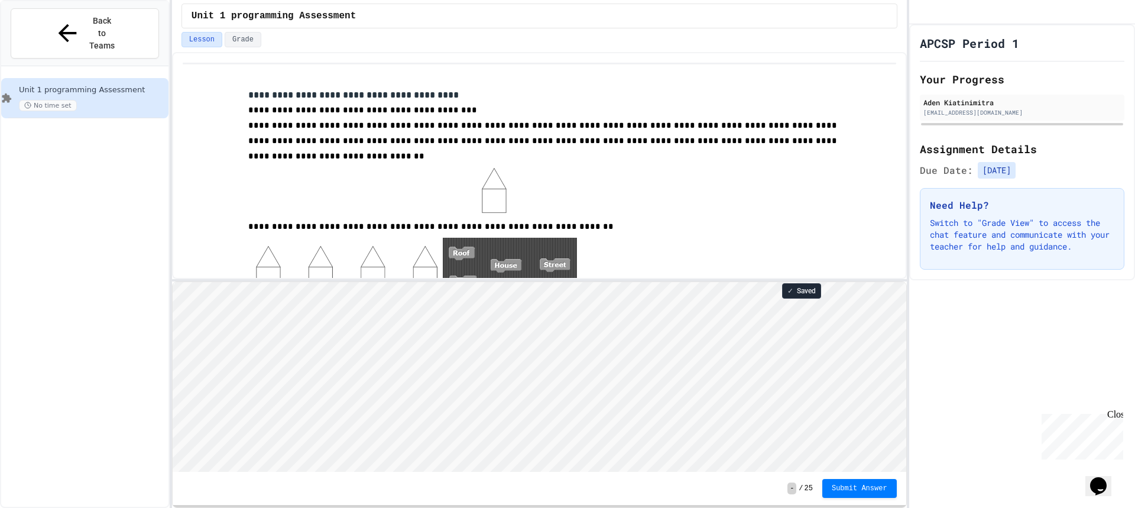 Image resolution: width=1135 pixels, height=508 pixels. Describe the element at coordinates (1022, 205) in the screenshot. I see `h3: Need Help?` at that location.